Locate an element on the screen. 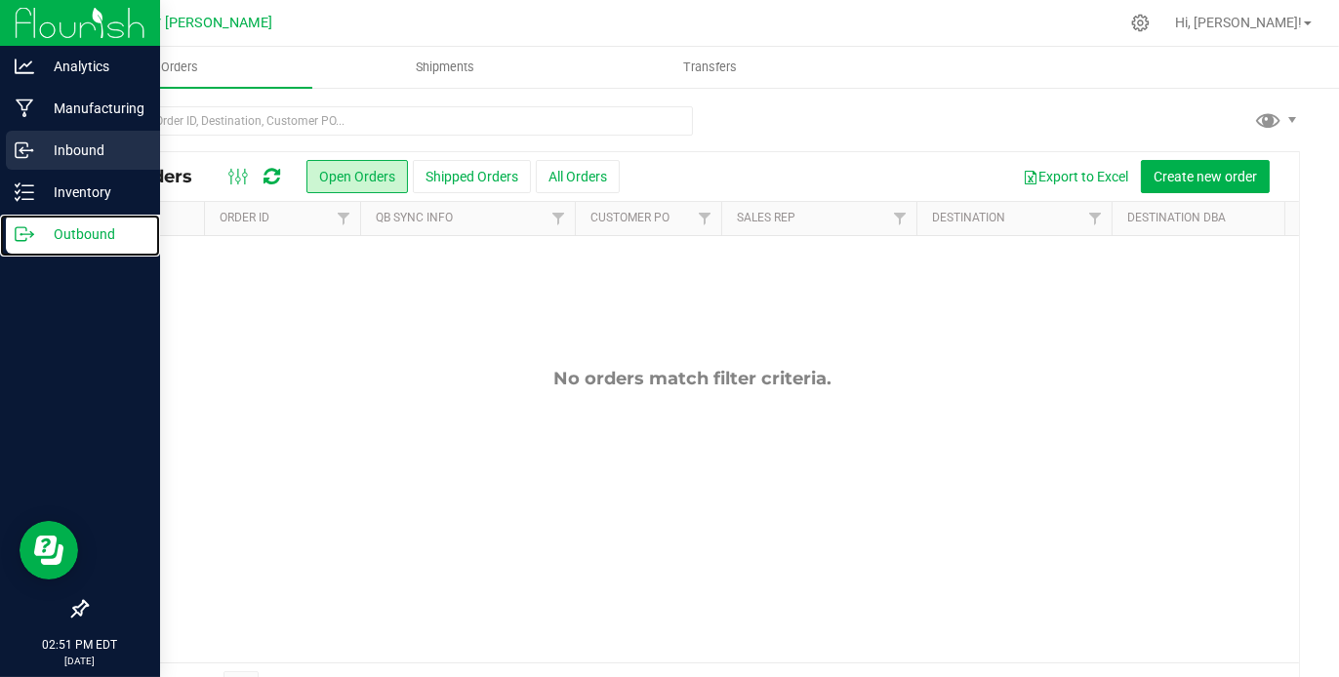  a: Customer PO is located at coordinates (629, 218).